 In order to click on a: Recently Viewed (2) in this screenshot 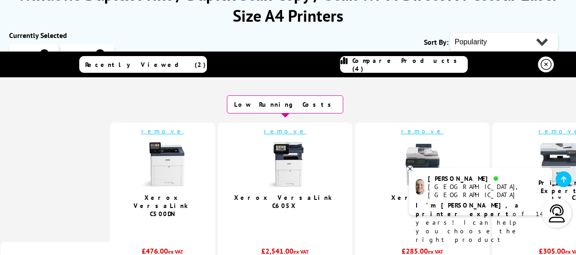, I will do `click(143, 64)`.